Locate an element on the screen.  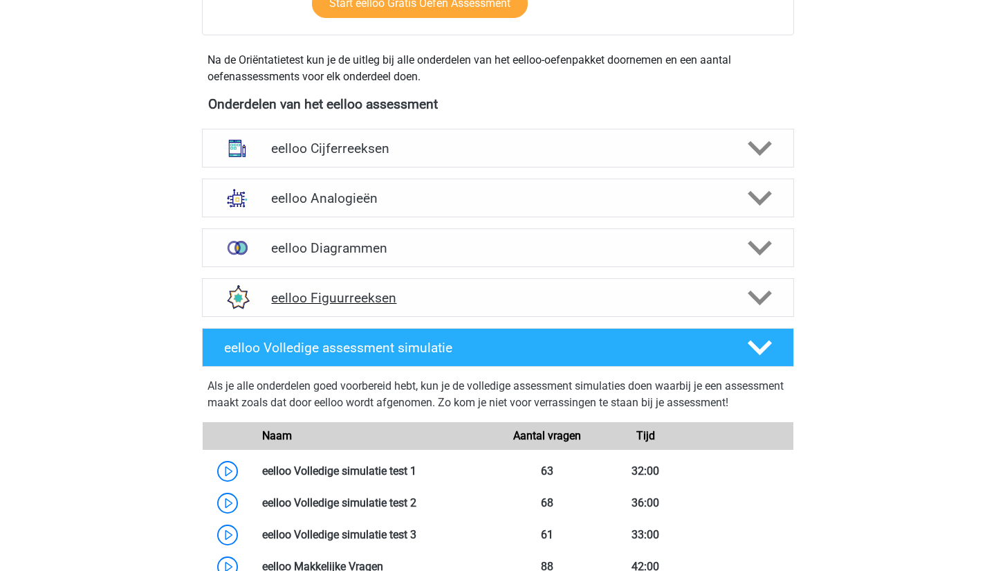
h4: eelloo Volledige assessment simulatie is located at coordinates (474, 347).